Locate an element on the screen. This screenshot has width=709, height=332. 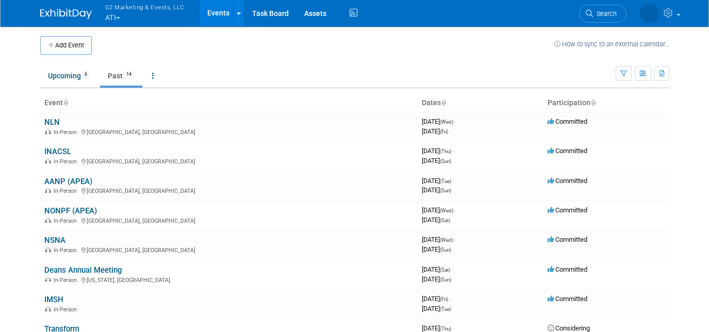
a: Sort by Event Name is located at coordinates (66, 103).